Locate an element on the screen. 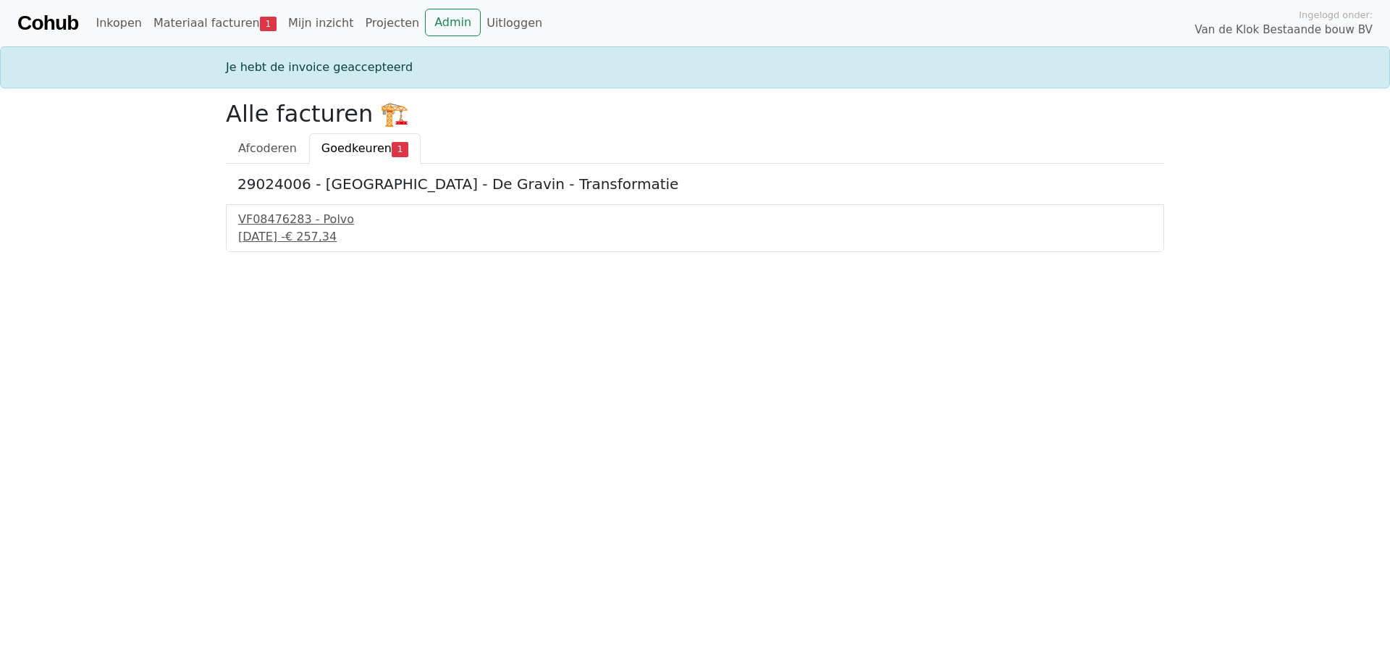 The image size is (1390, 660). h2: Alle facturen 🏗️ is located at coordinates (695, 114).